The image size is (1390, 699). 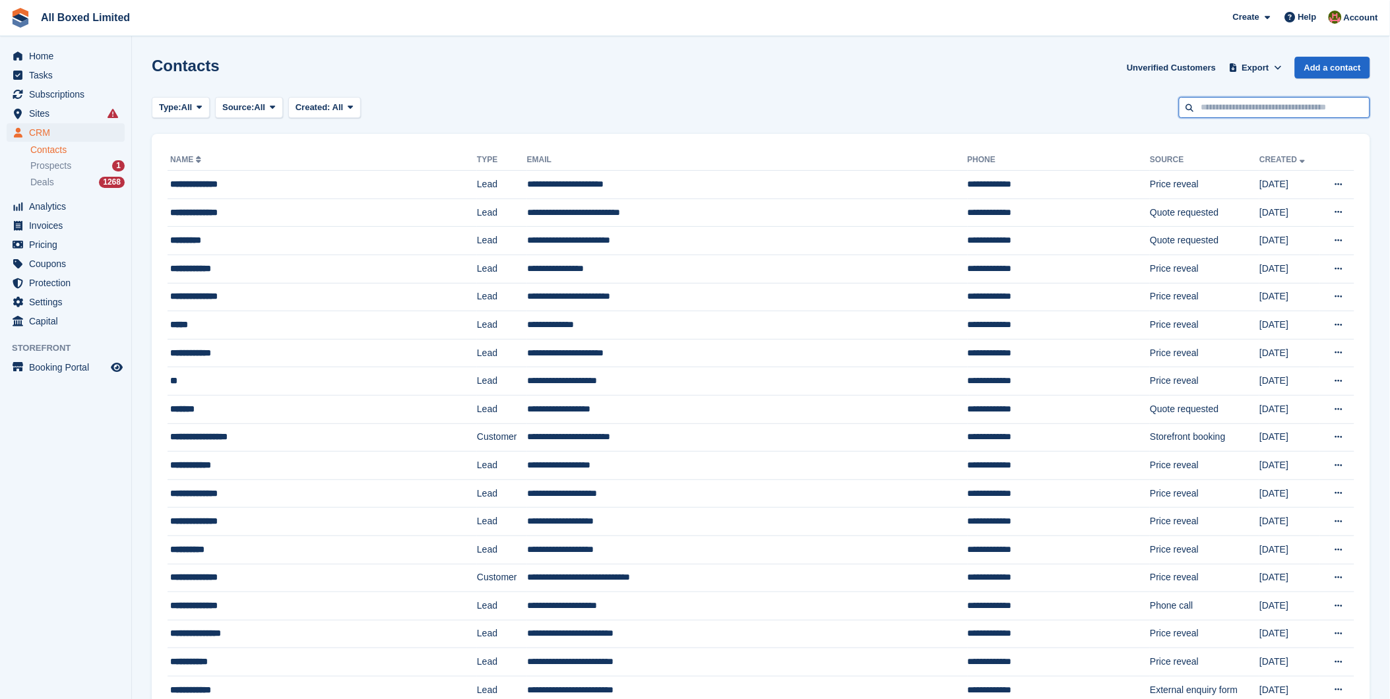 I want to click on span: Home, so click(x=69, y=56).